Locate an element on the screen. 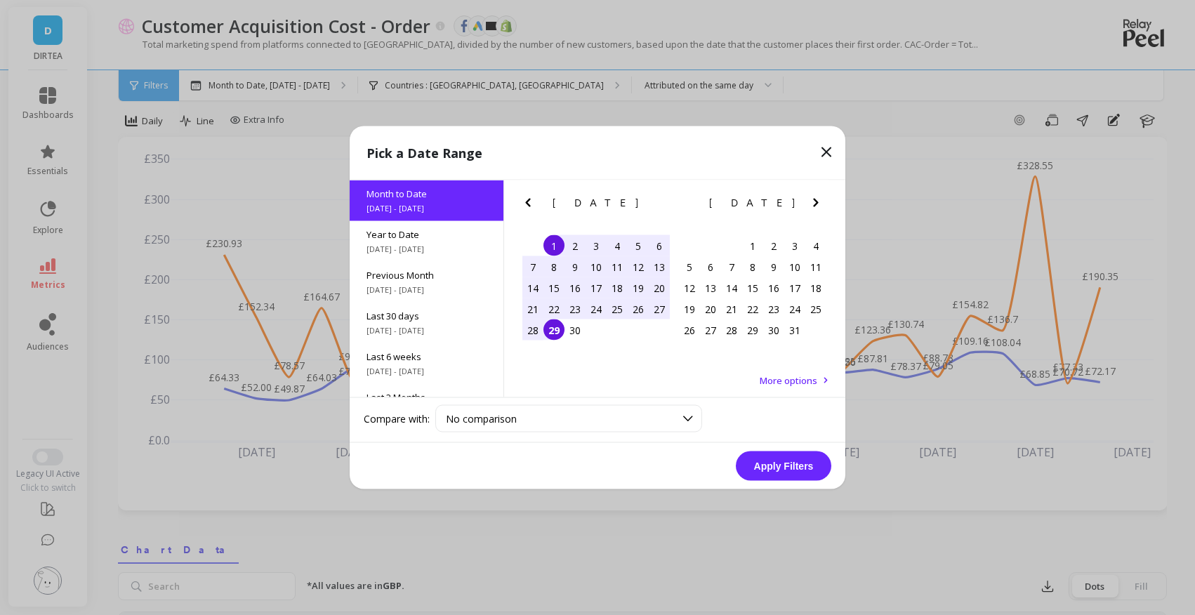 This screenshot has width=1195, height=615. div: Choose Monday, October 6th, 2025 is located at coordinates (710, 267).